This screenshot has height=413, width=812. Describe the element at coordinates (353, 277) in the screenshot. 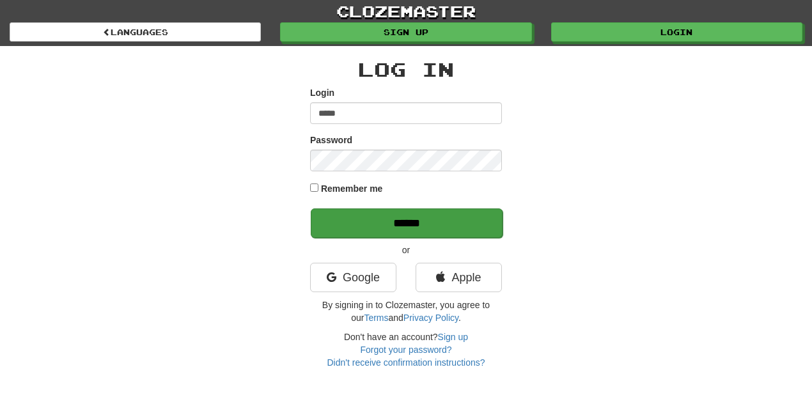

I see `a: Google` at that location.